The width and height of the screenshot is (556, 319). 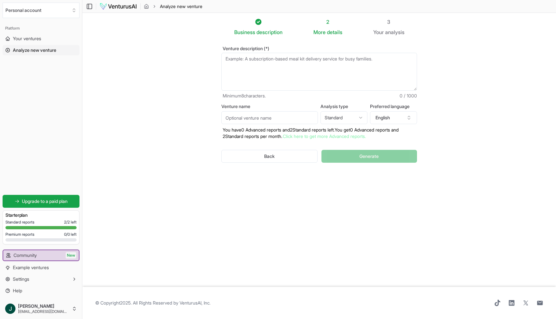 What do you see at coordinates (41, 280) in the screenshot?
I see `button: Settings` at bounding box center [41, 280].